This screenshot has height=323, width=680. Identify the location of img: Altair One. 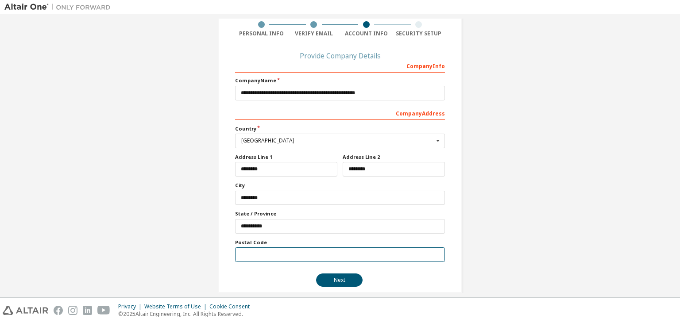
(60, 7).